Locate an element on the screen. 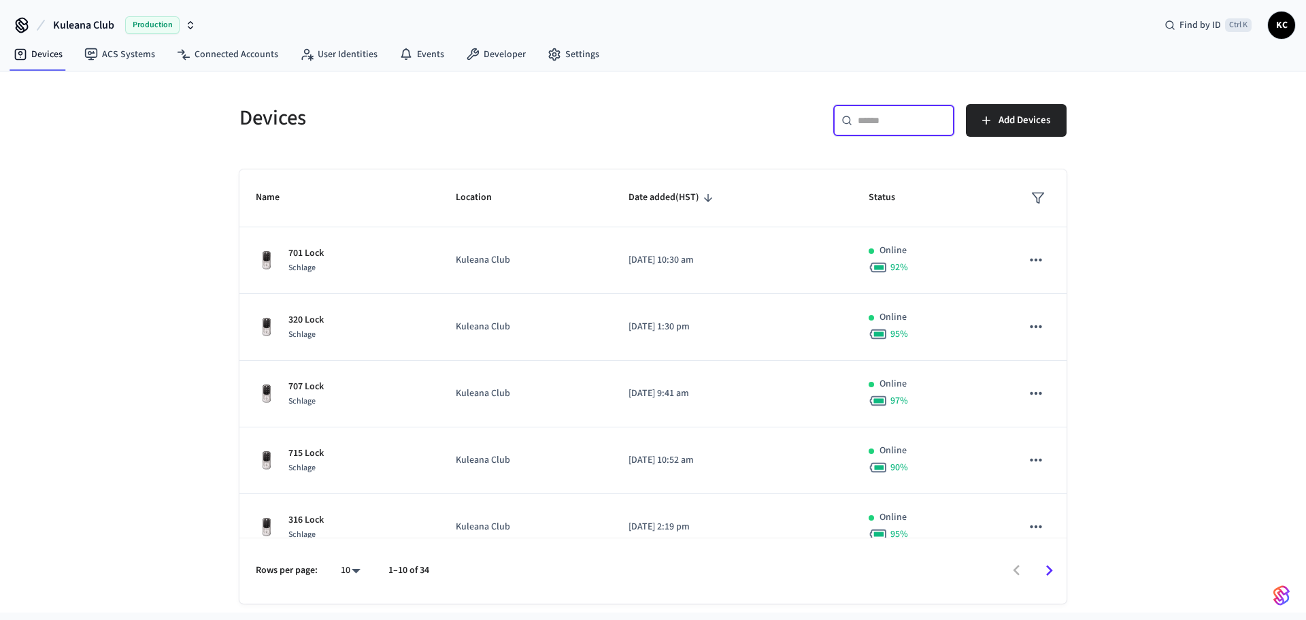  span: Name is located at coordinates (276, 197).